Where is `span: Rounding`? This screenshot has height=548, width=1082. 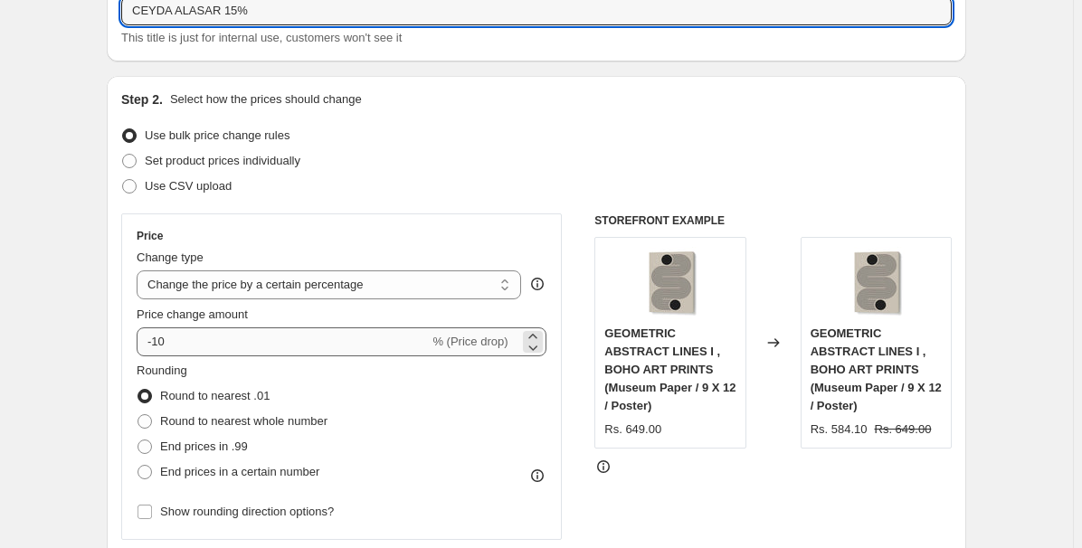
span: Rounding is located at coordinates (162, 370).